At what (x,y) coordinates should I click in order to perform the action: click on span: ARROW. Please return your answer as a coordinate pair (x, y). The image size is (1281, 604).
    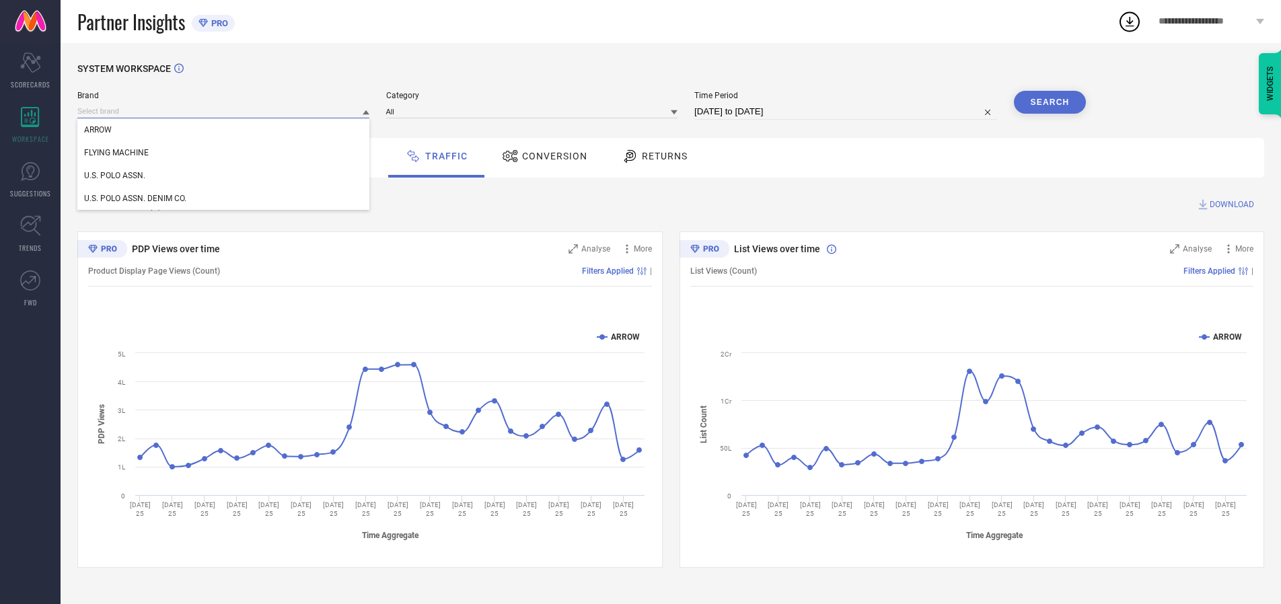
    Looking at the image, I should click on (98, 130).